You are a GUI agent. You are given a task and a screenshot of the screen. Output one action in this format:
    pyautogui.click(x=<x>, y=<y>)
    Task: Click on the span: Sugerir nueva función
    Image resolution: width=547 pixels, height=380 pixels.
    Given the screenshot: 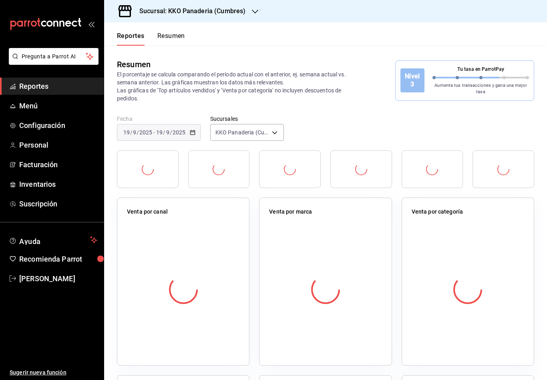 What is the action you would take?
    pyautogui.click(x=53, y=373)
    